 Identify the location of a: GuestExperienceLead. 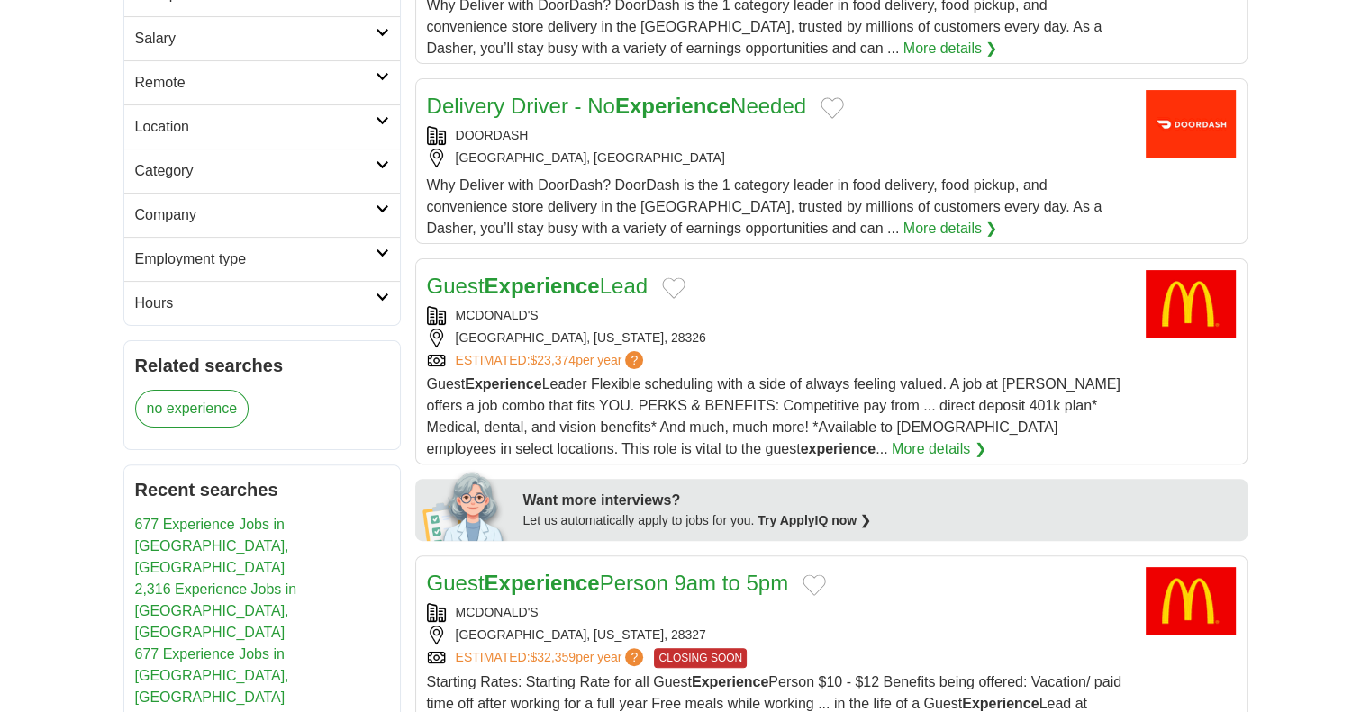
(538, 286).